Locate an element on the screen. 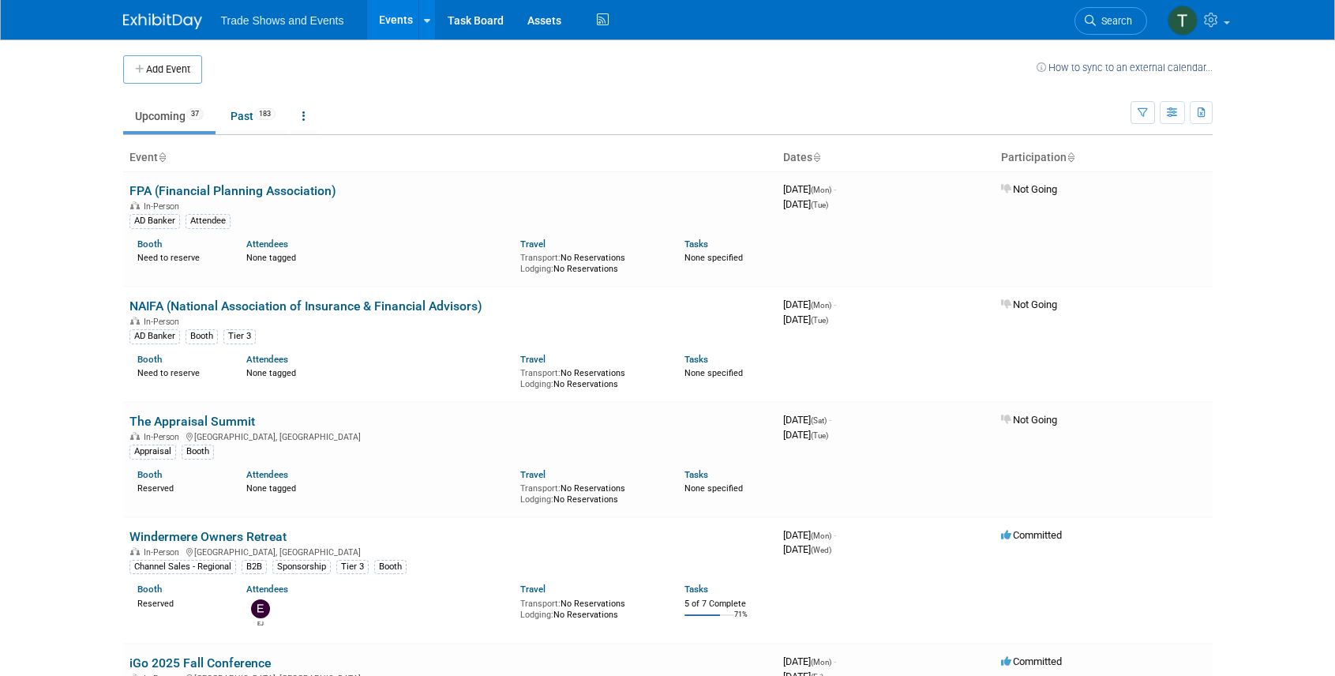 This screenshot has height=676, width=1335. a: Windermere Owners Retreat is located at coordinates (208, 536).